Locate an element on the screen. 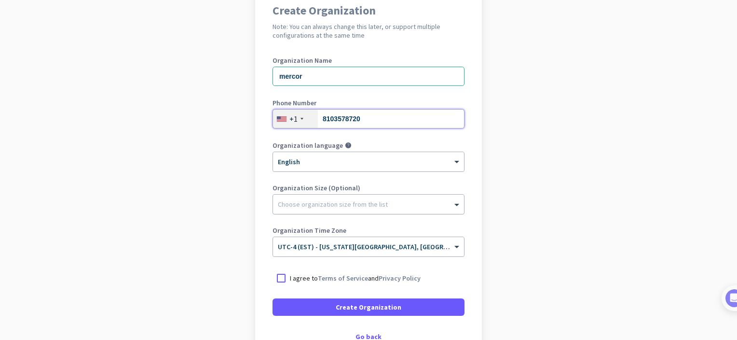  h1: Create Organization is located at coordinates (368, 11).